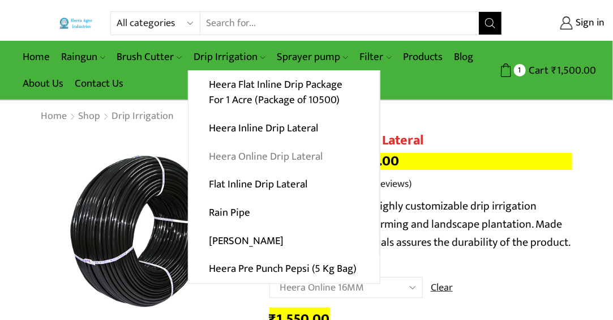 Image resolution: width=613 pixels, height=320 pixels. I want to click on a: Shop, so click(89, 117).